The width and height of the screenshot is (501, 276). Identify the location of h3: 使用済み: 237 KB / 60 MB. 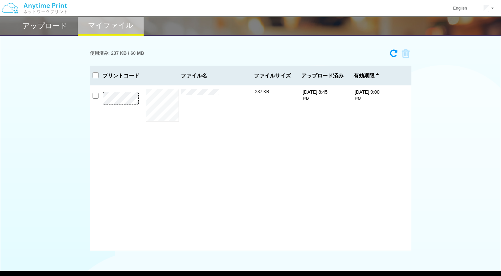
(117, 53).